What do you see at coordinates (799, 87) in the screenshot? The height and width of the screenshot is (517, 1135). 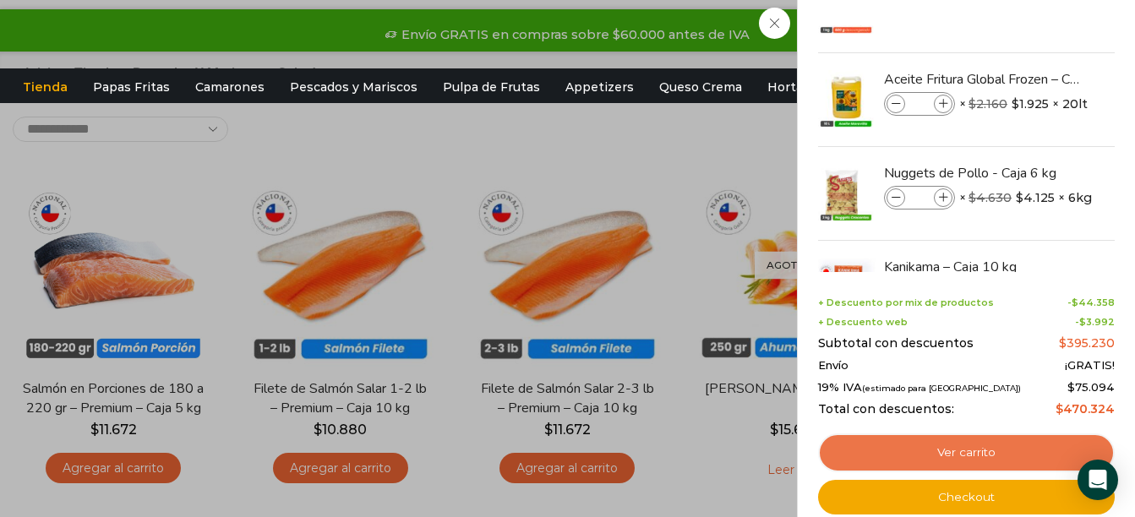 I see `a: Hortalizas` at bounding box center [799, 87].